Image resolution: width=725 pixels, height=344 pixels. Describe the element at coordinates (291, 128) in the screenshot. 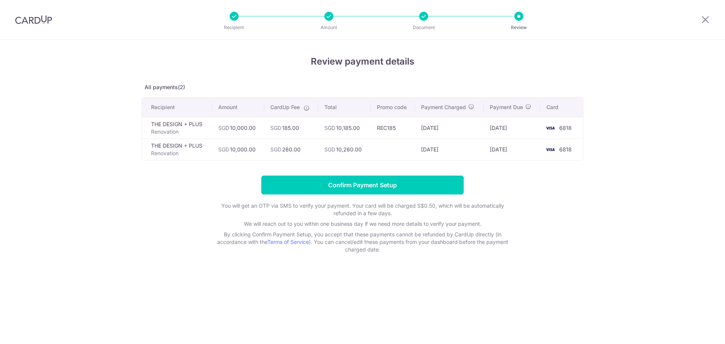

I see `td: 185.00` at that location.